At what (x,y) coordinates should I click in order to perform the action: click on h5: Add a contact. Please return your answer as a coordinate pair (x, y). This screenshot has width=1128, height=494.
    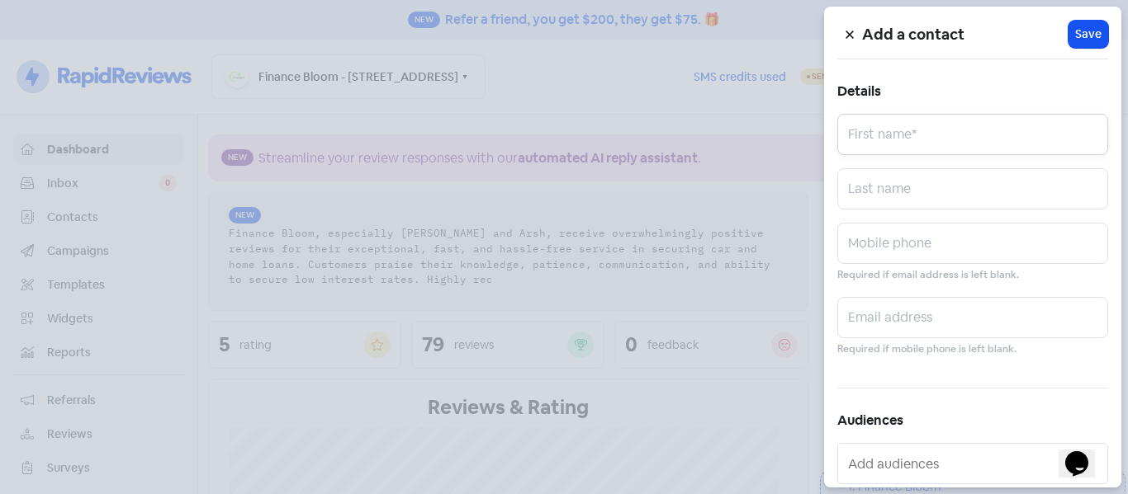
    Looking at the image, I should click on (965, 35).